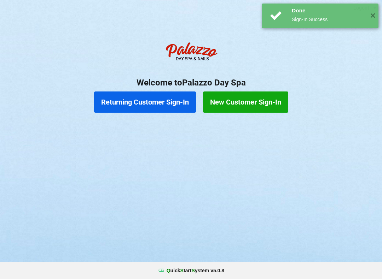 The width and height of the screenshot is (382, 279). I want to click on div: Sign-In Success, so click(328, 19).